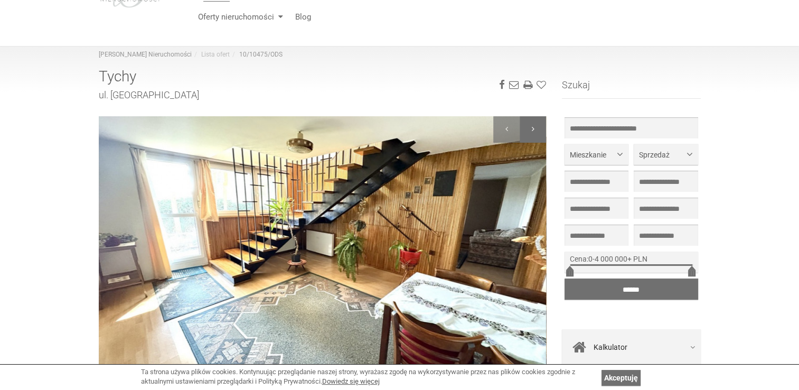  What do you see at coordinates (351, 381) in the screenshot?
I see `a: Dowiedz się więcej` at bounding box center [351, 381].